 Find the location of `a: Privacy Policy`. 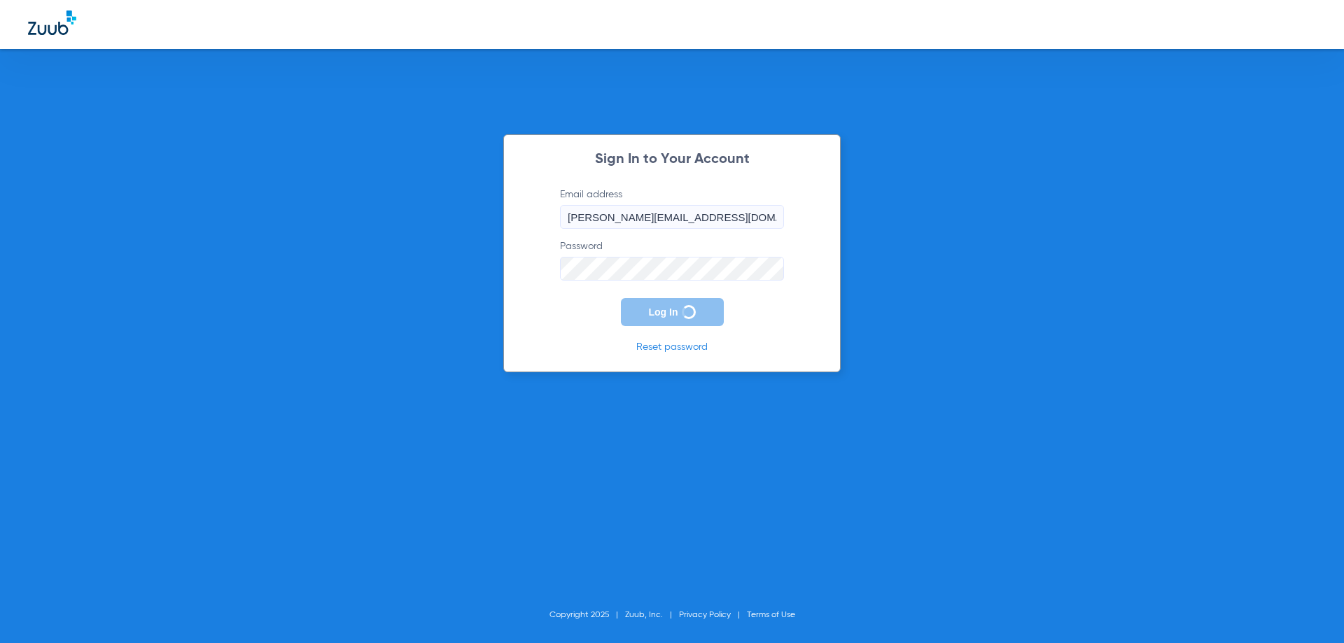

a: Privacy Policy is located at coordinates (705, 615).